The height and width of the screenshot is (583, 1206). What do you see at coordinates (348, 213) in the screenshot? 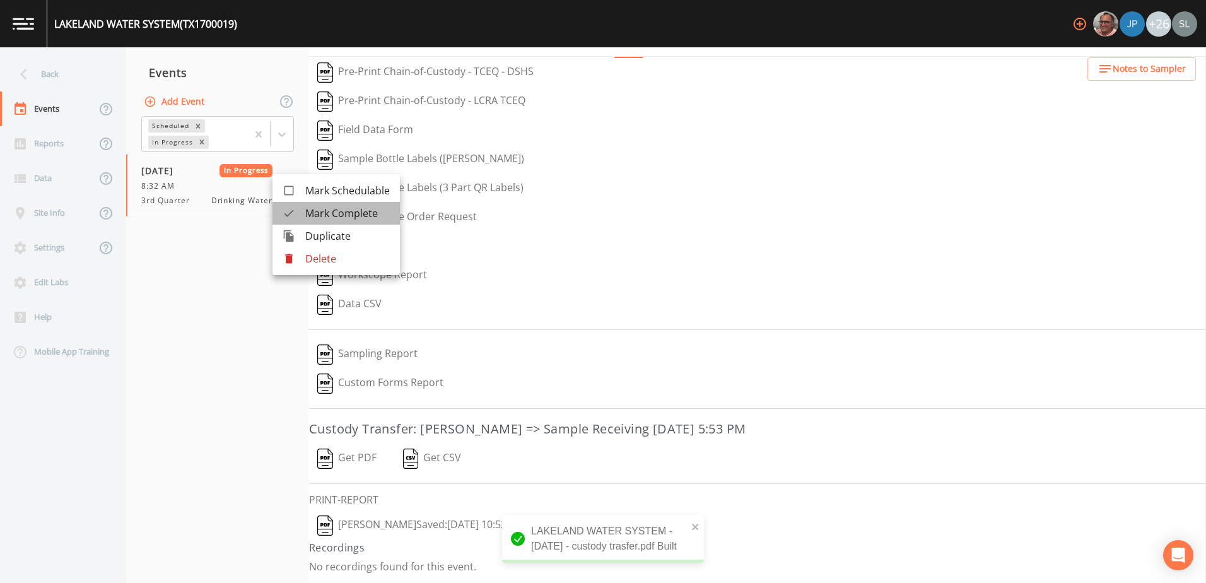
I see `span: Mark Complete` at bounding box center [348, 213].